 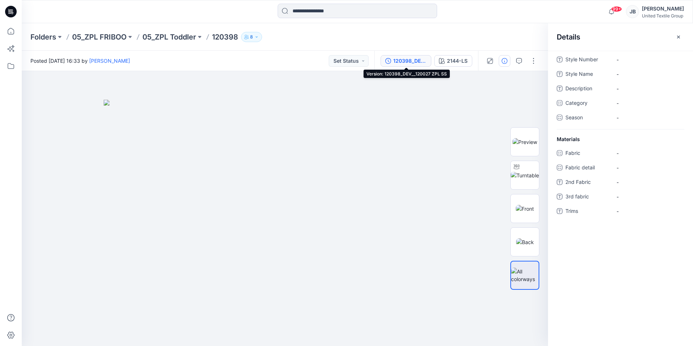 I want to click on p: Folders, so click(x=43, y=37).